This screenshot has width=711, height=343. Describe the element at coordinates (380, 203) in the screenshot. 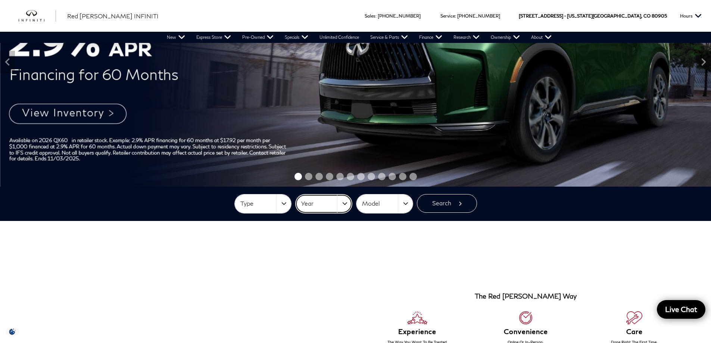

I see `span: Model` at that location.